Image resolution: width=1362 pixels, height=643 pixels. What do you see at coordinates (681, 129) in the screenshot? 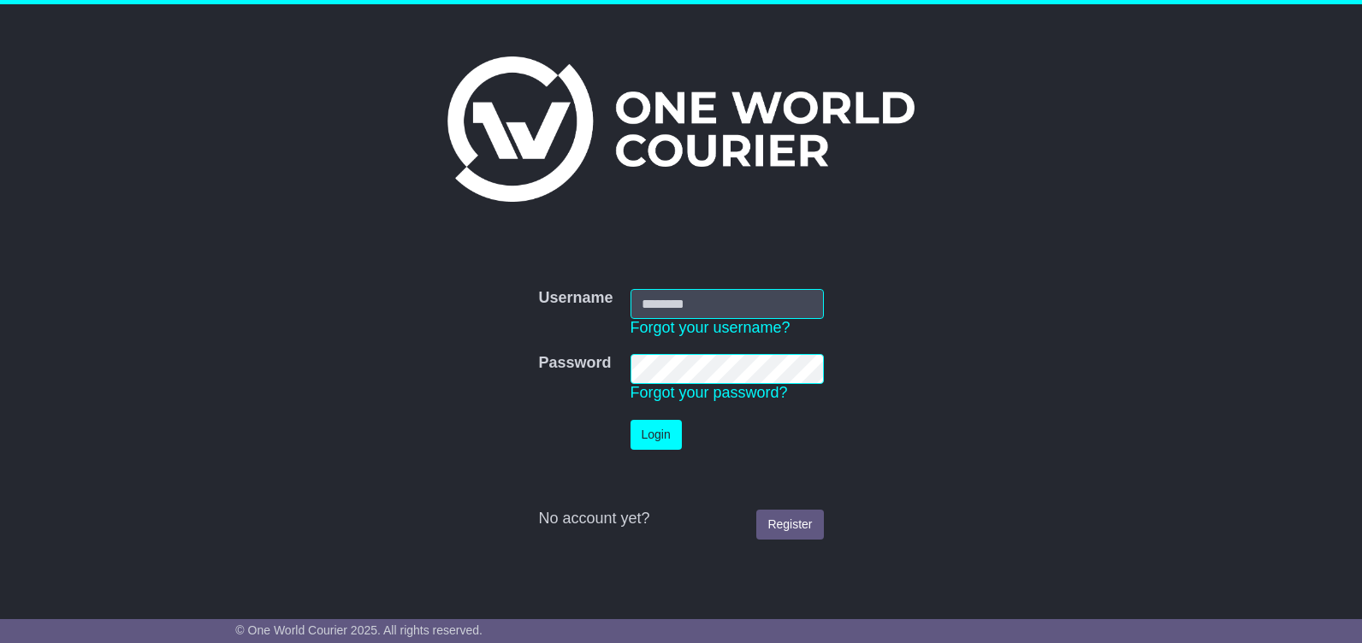
I see `img: One World` at bounding box center [681, 129].